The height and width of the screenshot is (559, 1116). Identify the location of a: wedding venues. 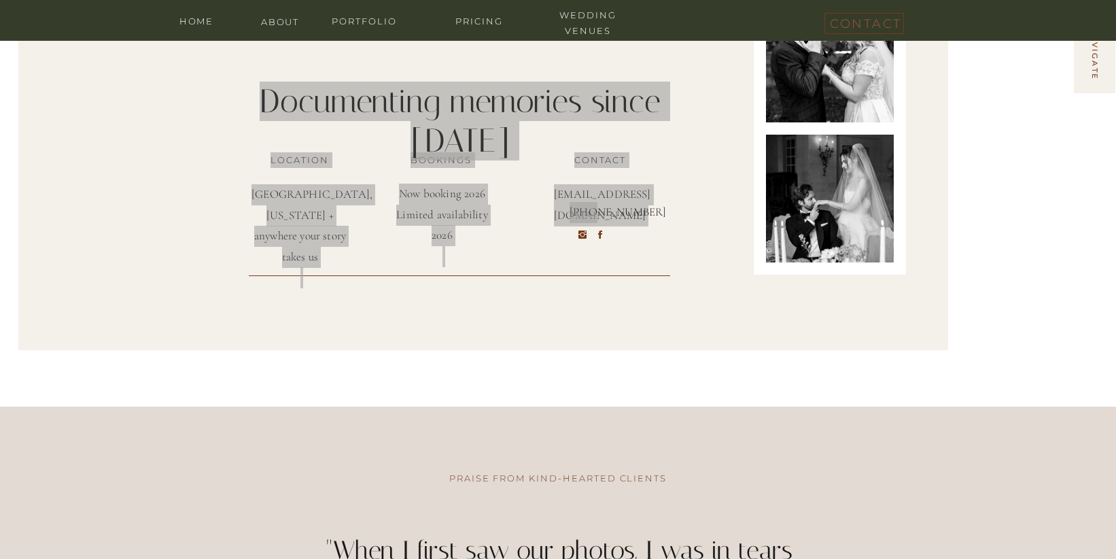
(588, 14).